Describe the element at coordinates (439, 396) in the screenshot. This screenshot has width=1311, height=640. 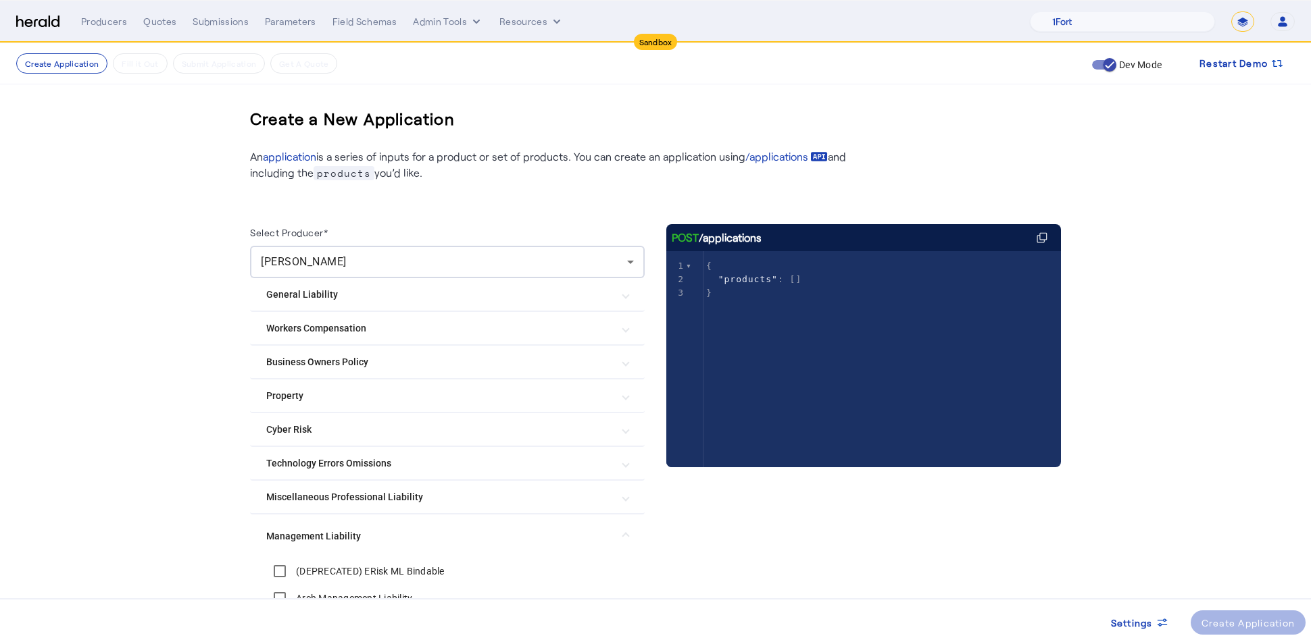
I see `mat-panel-title: Property` at that location.